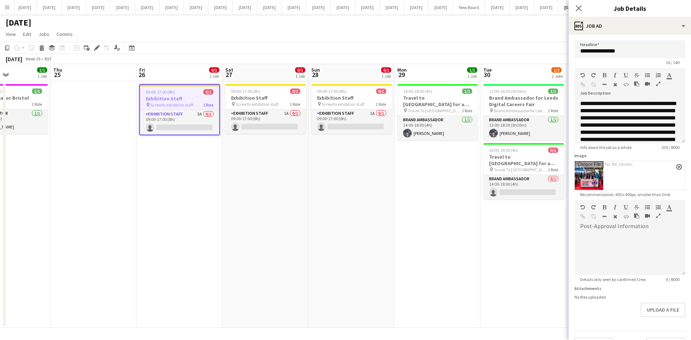 The height and width of the screenshot is (340, 691). I want to click on button: Italic, so click(615, 75).